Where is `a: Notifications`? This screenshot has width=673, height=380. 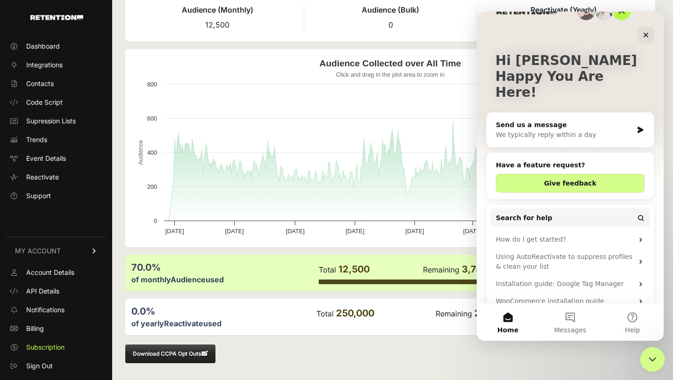
a: Notifications is located at coordinates (56, 310).